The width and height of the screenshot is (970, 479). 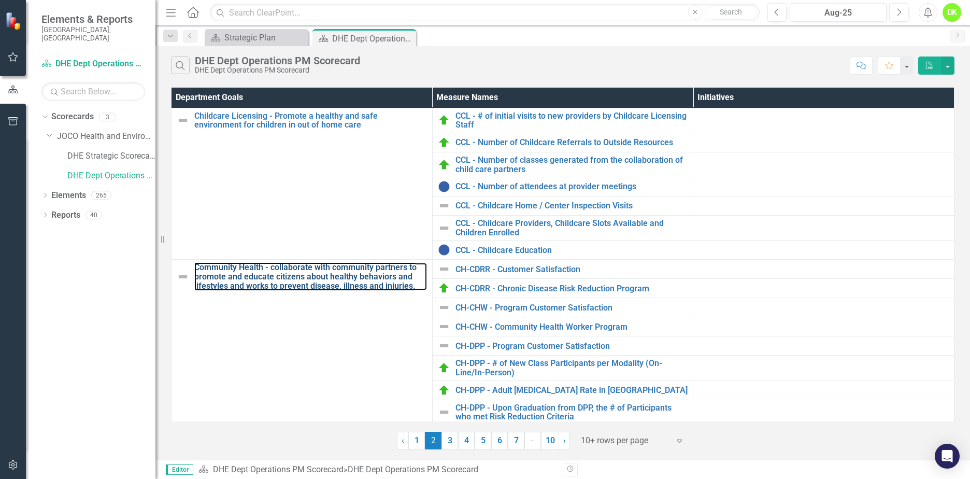 What do you see at coordinates (571, 308) in the screenshot?
I see `a: CH-CHW - Program Customer Satisfaction` at bounding box center [571, 308].